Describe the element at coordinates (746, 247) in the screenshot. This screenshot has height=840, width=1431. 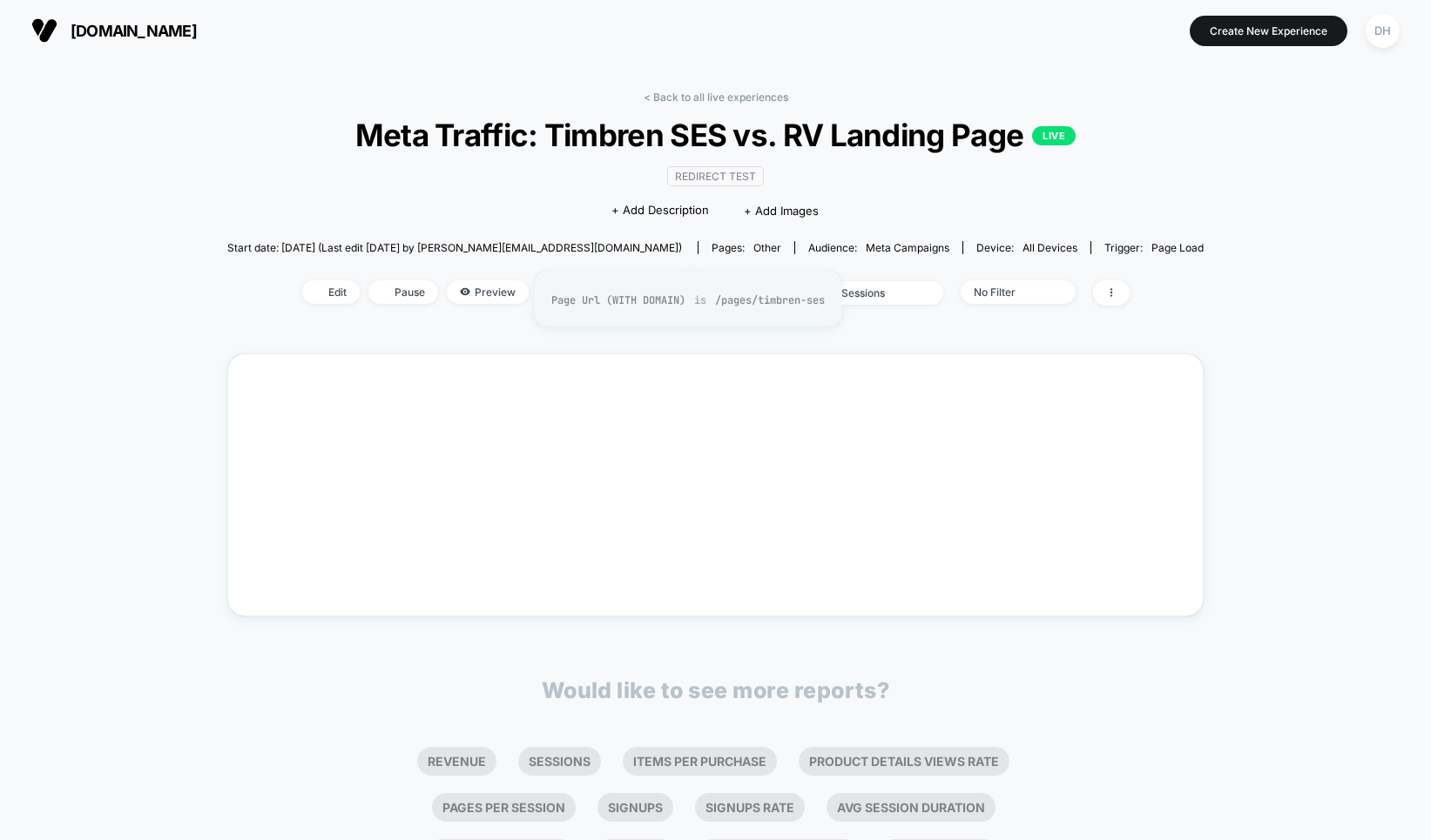
I see `div: Pages:` at that location.